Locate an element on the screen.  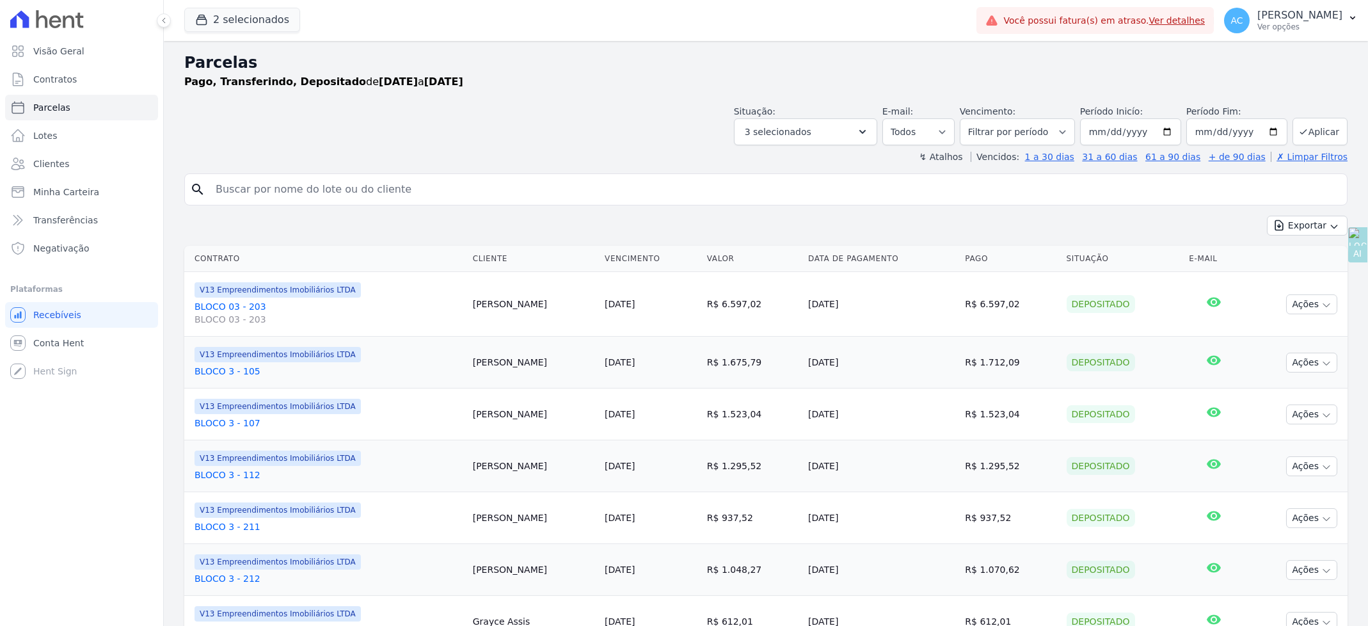
span: 3 selecionados is located at coordinates (778, 132).